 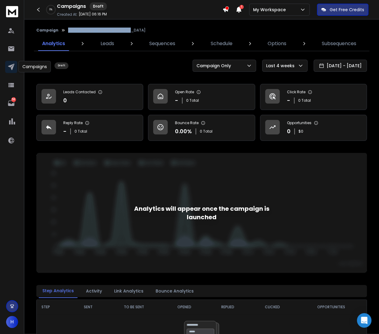 What do you see at coordinates (79, 92) in the screenshot?
I see `p: Leads Contacted` at bounding box center [79, 92].